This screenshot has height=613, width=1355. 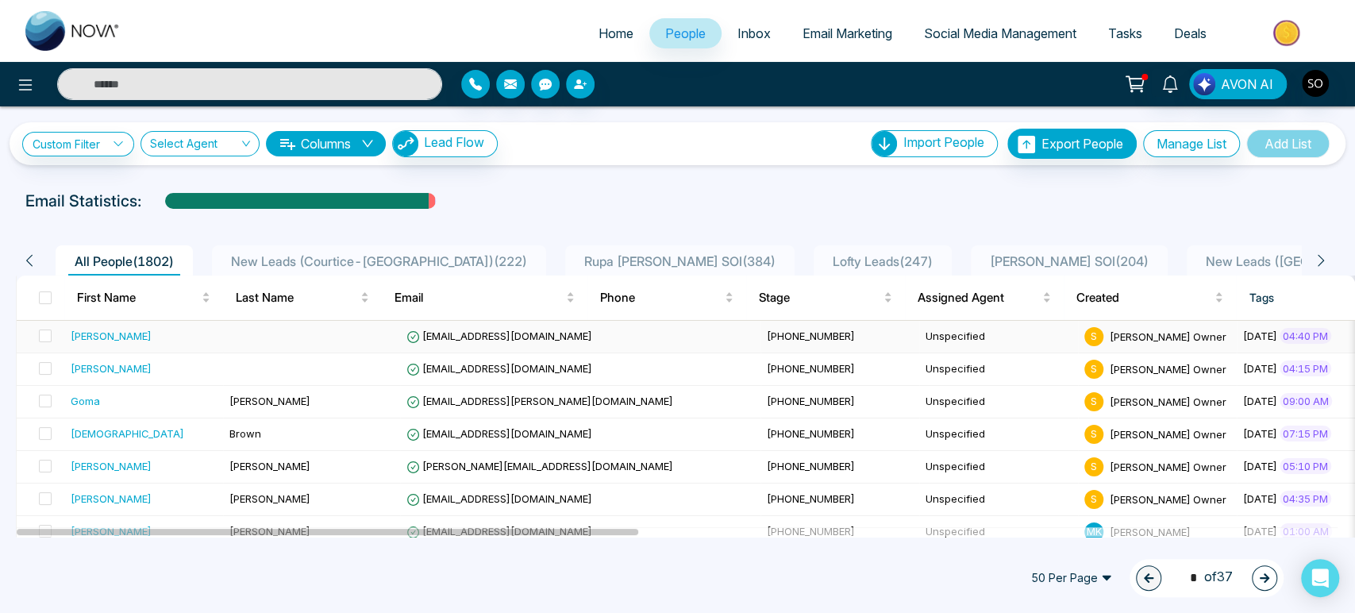 What do you see at coordinates (484, 298) in the screenshot?
I see `th: Email` at bounding box center [484, 298].